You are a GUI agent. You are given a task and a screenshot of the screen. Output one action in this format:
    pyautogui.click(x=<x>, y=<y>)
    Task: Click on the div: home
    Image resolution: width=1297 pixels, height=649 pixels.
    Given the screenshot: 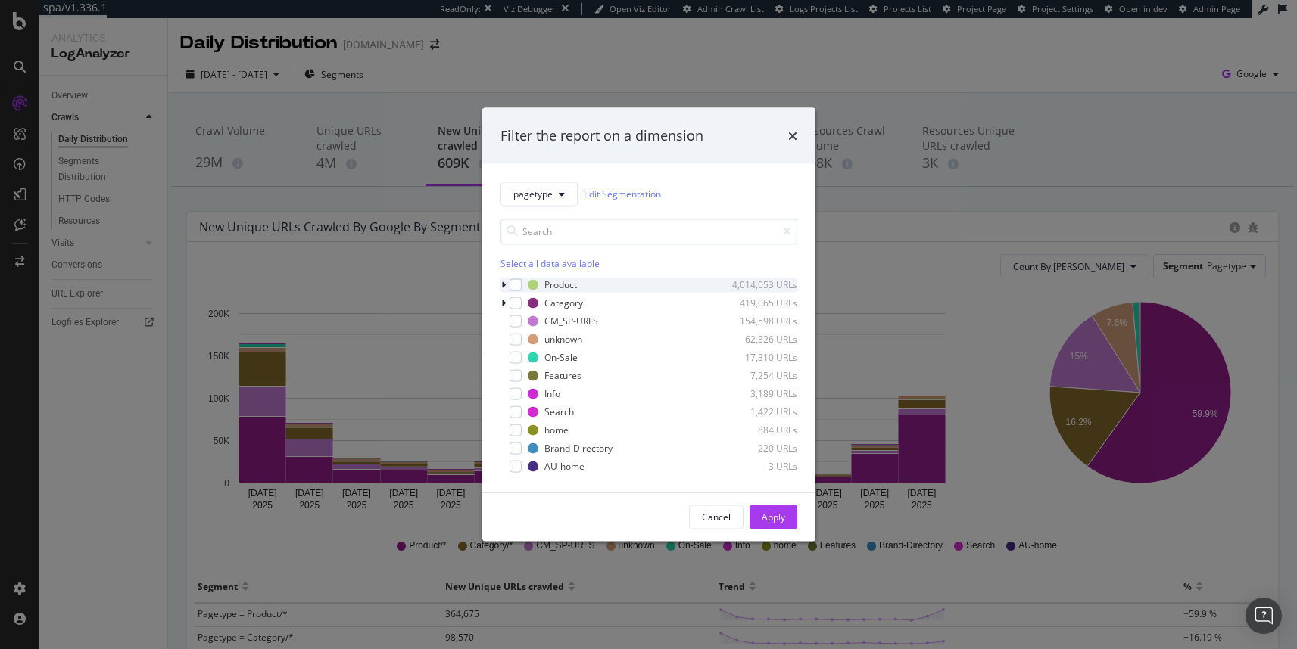 What is the action you would take?
    pyautogui.click(x=556, y=430)
    